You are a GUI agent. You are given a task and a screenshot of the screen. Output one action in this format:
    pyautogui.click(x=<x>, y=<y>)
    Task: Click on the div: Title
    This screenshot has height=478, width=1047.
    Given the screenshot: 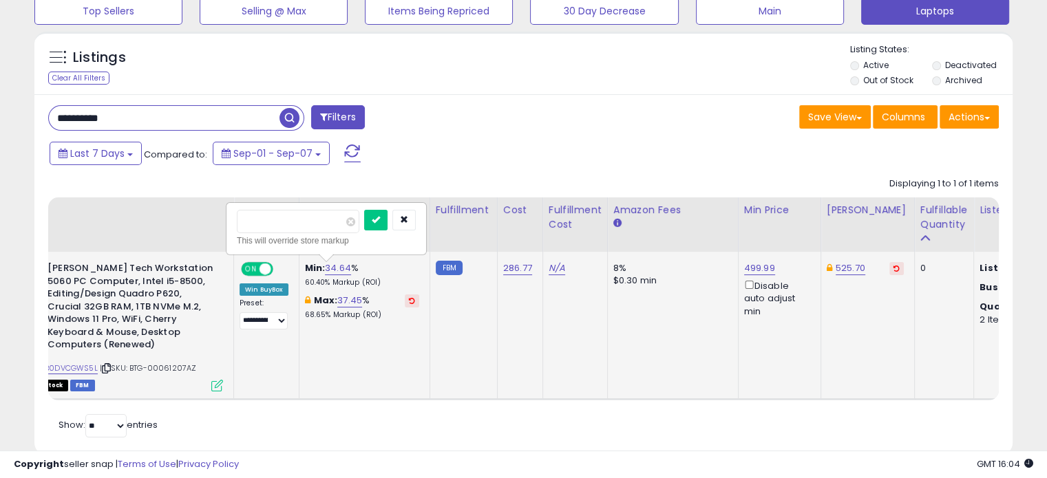 What is the action you would take?
    pyautogui.click(x=120, y=210)
    